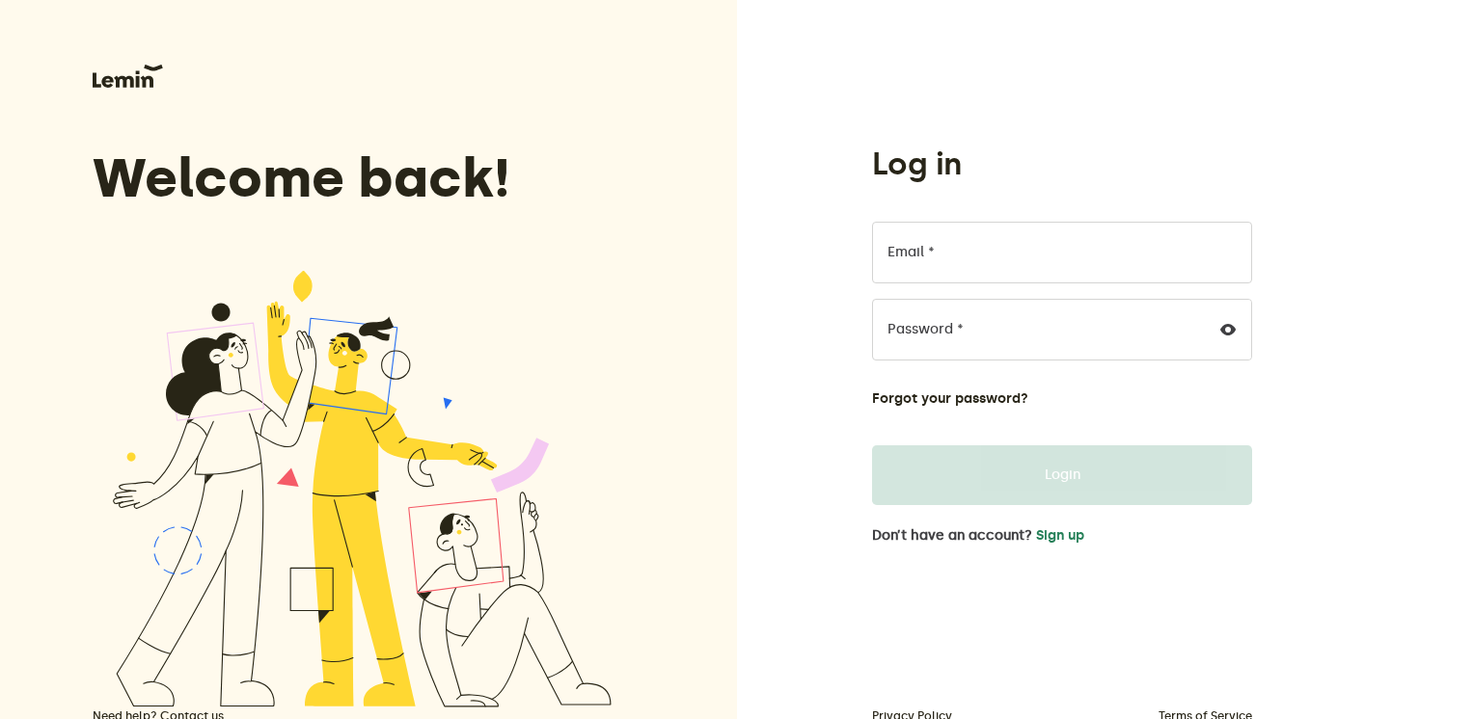  What do you see at coordinates (950, 399) in the screenshot?
I see `button: Forgot your password?` at bounding box center [950, 399].